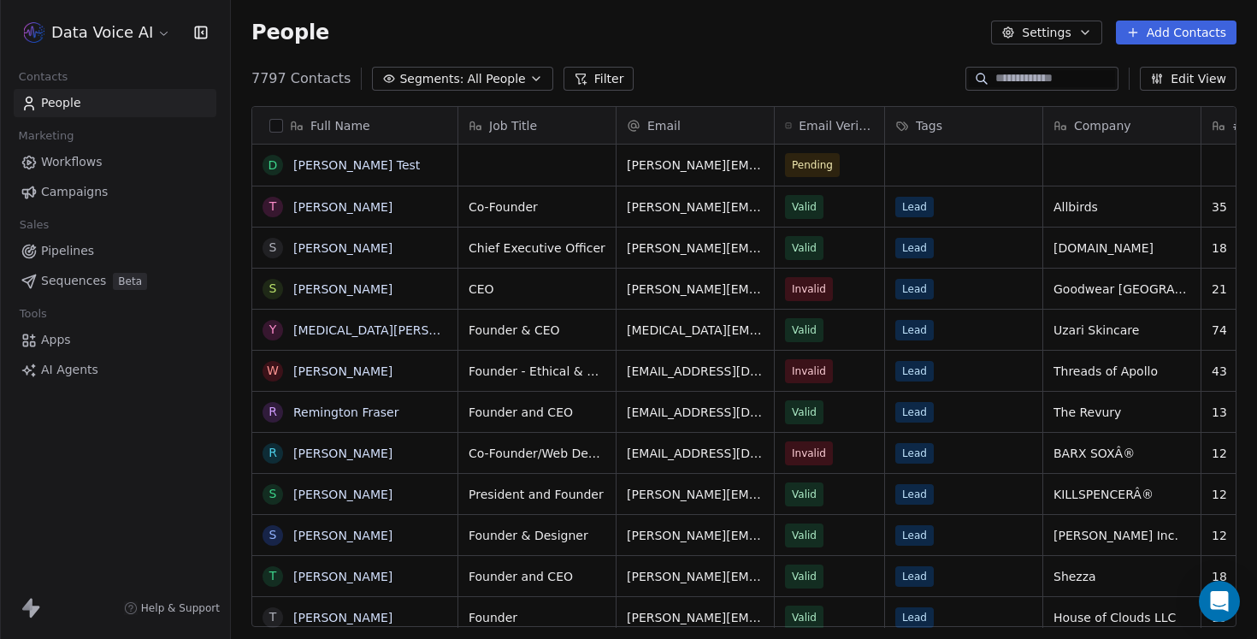  Describe the element at coordinates (1121, 412) in the screenshot. I see `span: The Revury` at that location.